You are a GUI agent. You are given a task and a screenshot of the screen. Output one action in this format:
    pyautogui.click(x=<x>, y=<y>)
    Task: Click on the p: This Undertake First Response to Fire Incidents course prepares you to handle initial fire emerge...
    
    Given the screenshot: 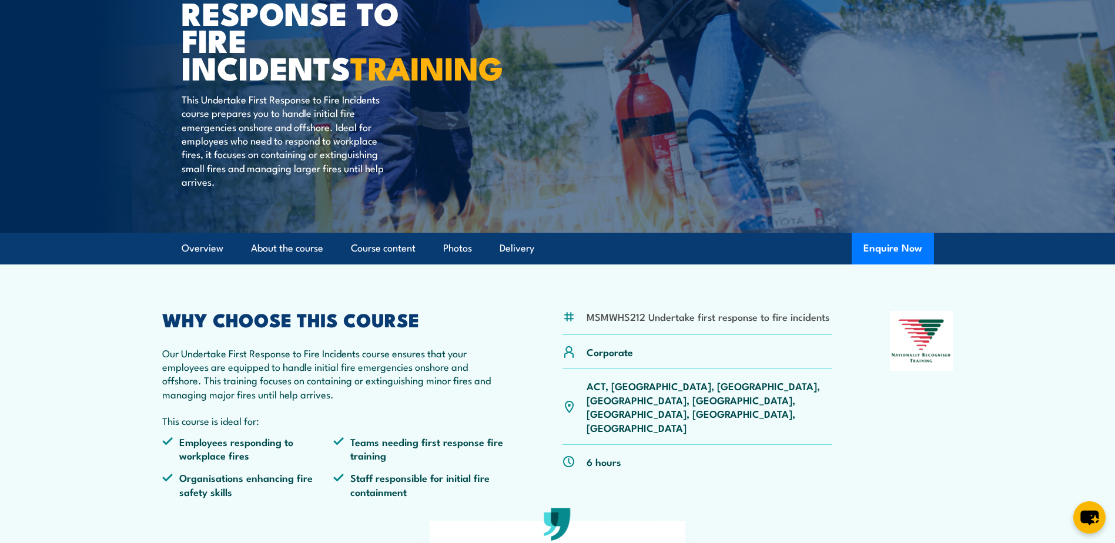 What is the action you would take?
    pyautogui.click(x=289, y=140)
    